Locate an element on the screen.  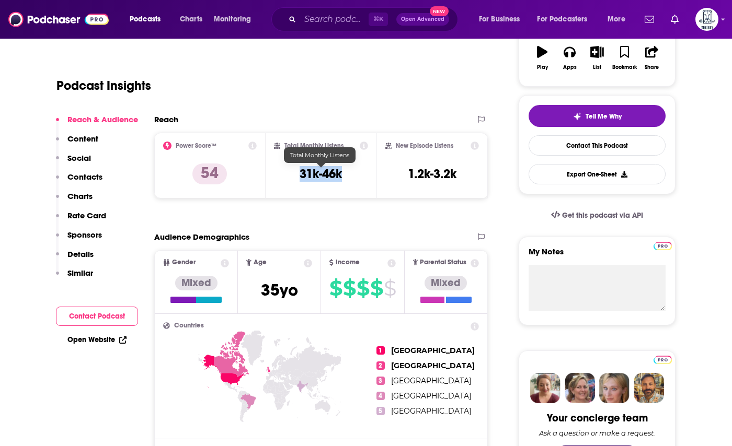
h3: 31k-46k is located at coordinates (320, 174).